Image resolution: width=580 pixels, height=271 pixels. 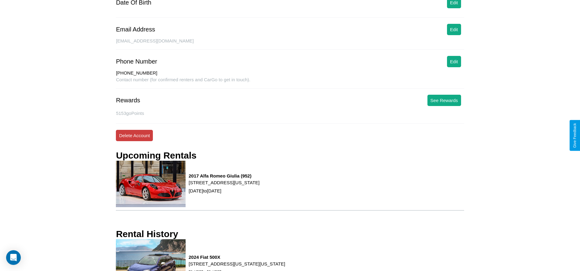 What do you see at coordinates (444, 100) in the screenshot?
I see `button: See Rewards` at bounding box center [444, 100].